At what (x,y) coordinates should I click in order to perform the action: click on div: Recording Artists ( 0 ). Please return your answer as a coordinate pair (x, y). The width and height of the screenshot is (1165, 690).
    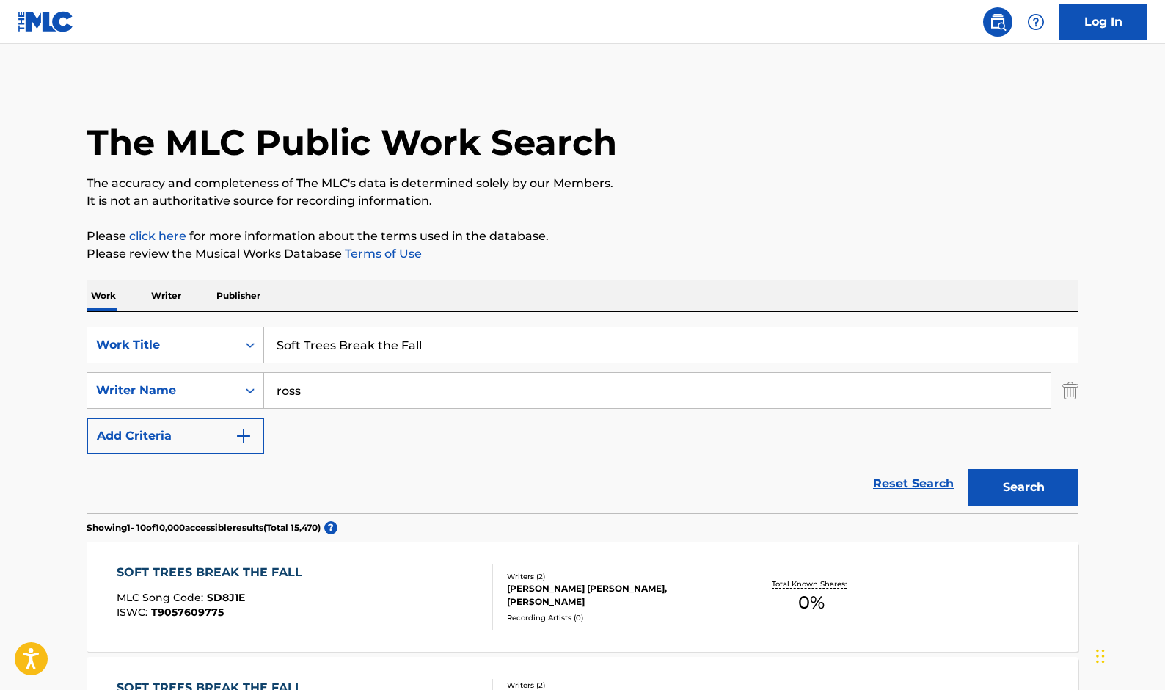
    Looking at the image, I should click on (618, 617).